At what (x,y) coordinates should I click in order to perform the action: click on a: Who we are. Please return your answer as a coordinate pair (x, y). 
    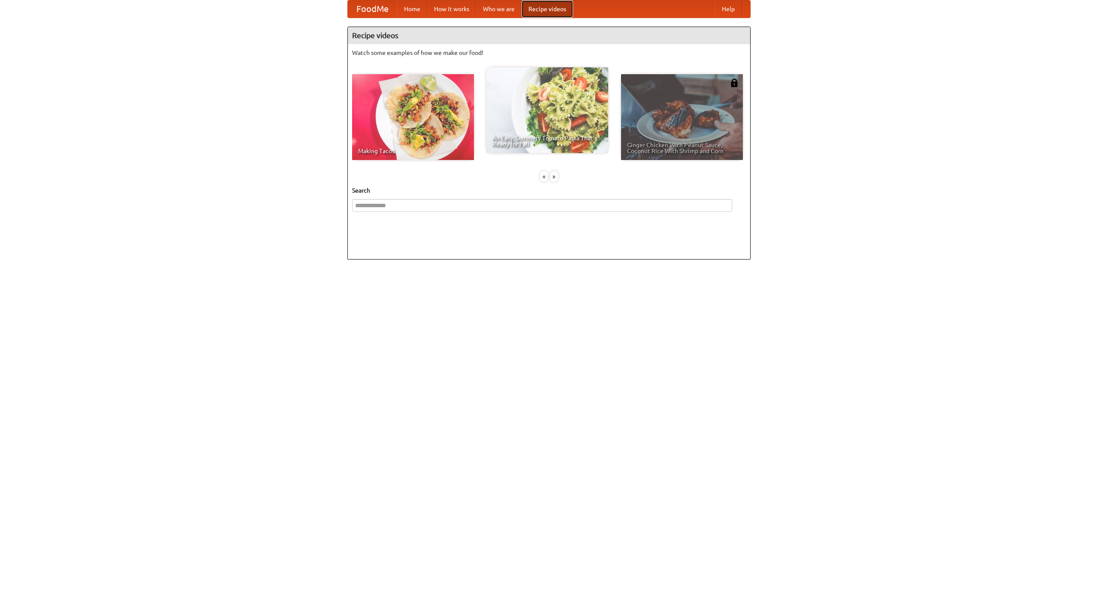
    Looking at the image, I should click on (499, 9).